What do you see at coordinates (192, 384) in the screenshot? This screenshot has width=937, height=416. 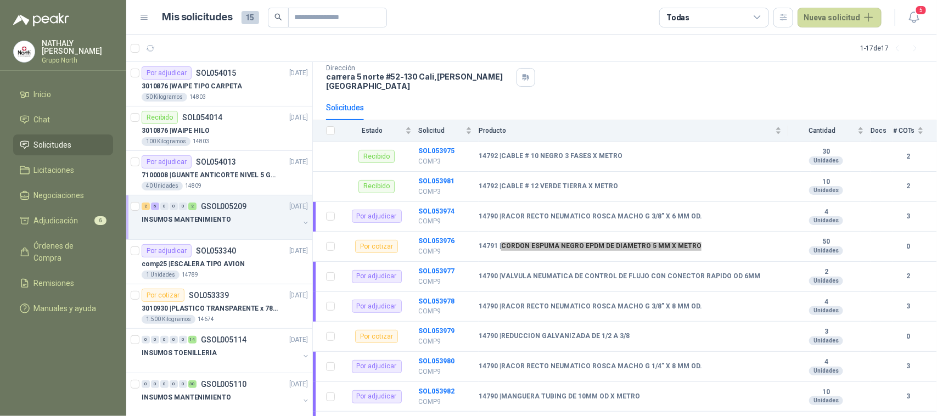 I see `div: 30` at bounding box center [192, 384].